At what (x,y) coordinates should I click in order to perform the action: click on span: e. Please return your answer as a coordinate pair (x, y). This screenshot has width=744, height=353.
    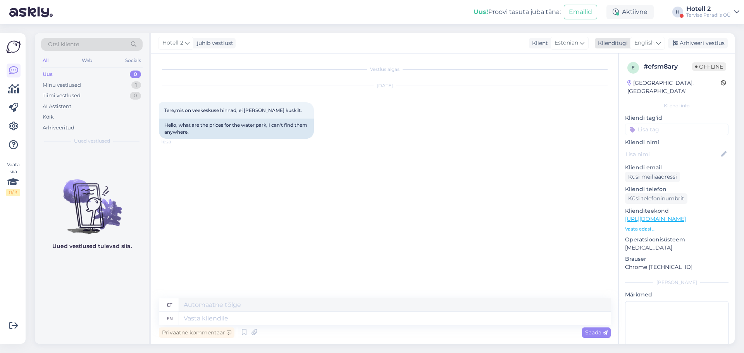
    Looking at the image, I should click on (633, 67).